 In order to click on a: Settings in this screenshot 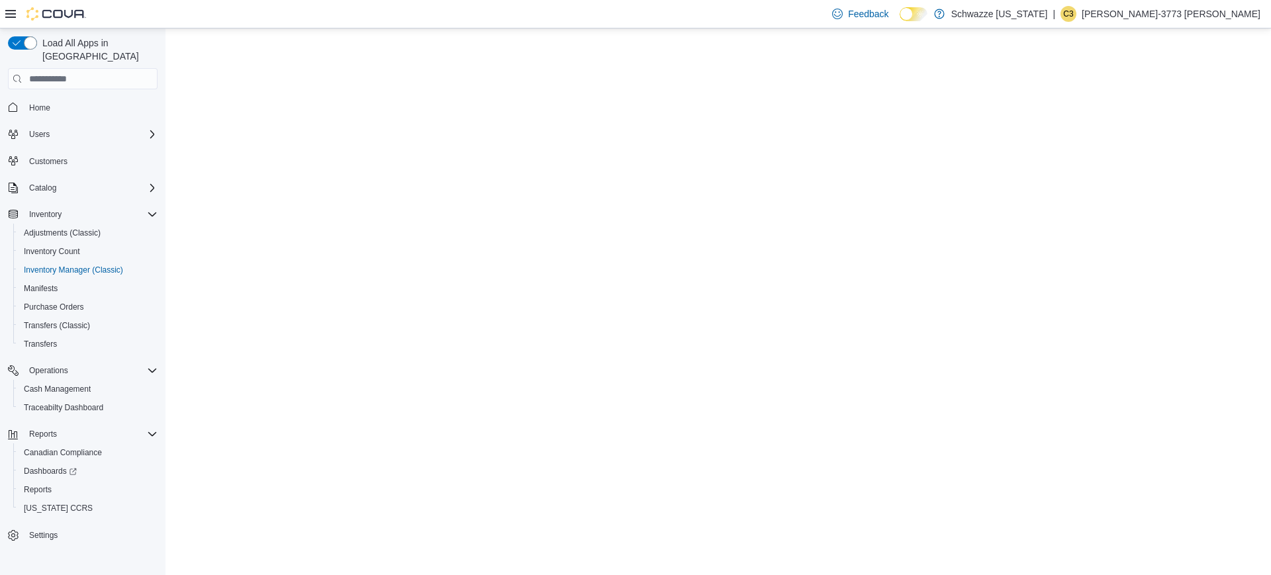, I will do `click(43, 535)`.